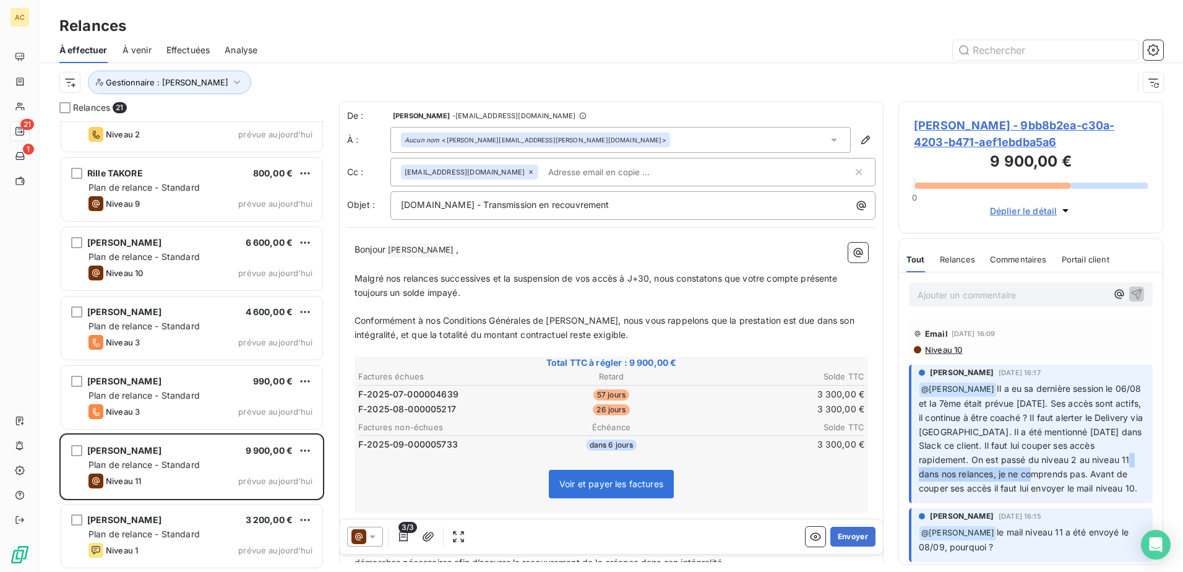  Describe the element at coordinates (122, 204) in the screenshot. I see `span: Niveau 9` at that location.